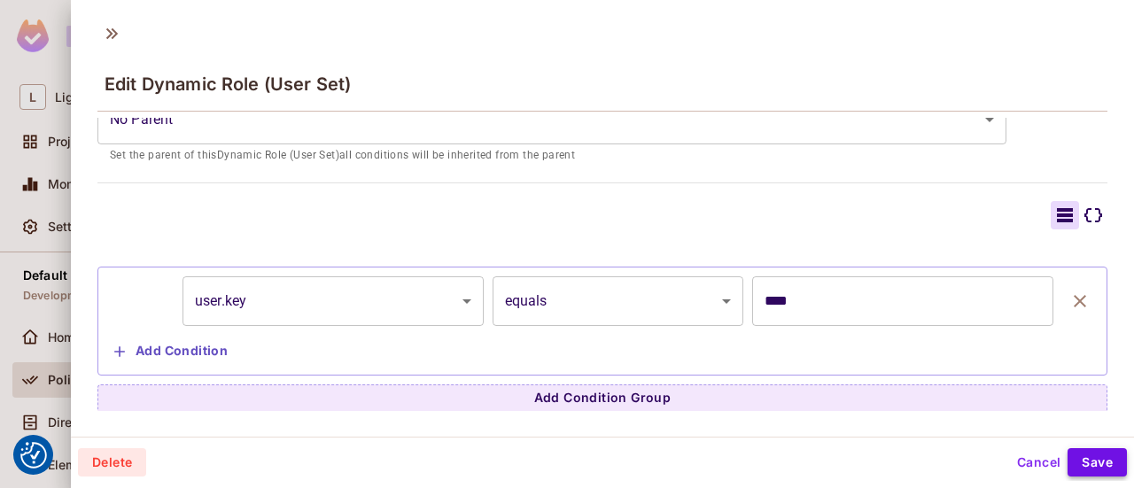 The width and height of the screenshot is (1134, 488). Describe the element at coordinates (112, 462) in the screenshot. I see `button: Delete` at that location.